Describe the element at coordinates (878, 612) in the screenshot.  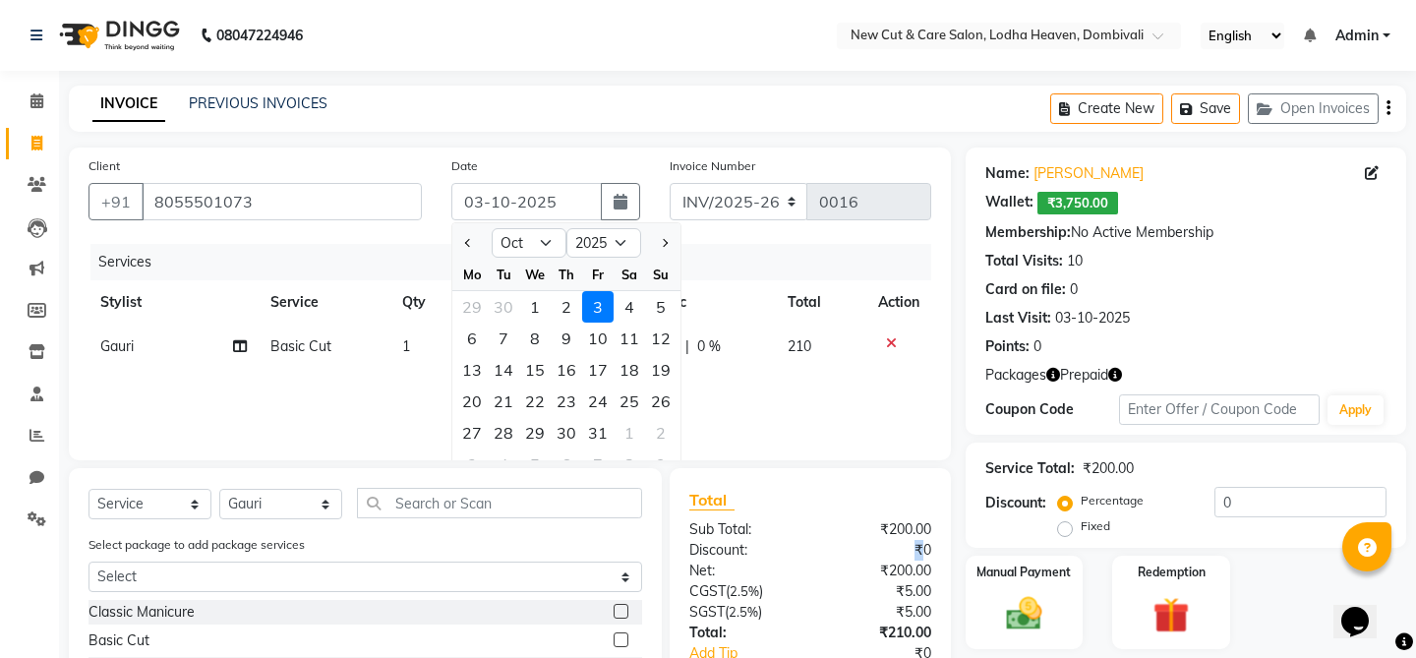
I see `div: ₹5.00` at that location.